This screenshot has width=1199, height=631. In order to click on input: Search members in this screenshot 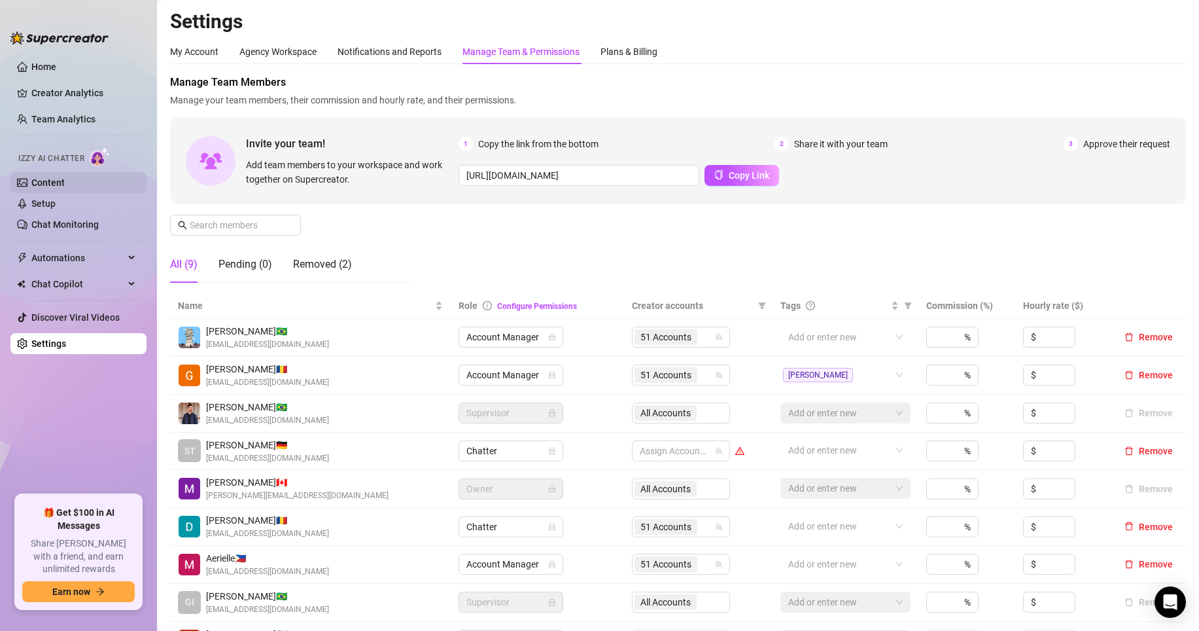, I will do `click(236, 225)`.